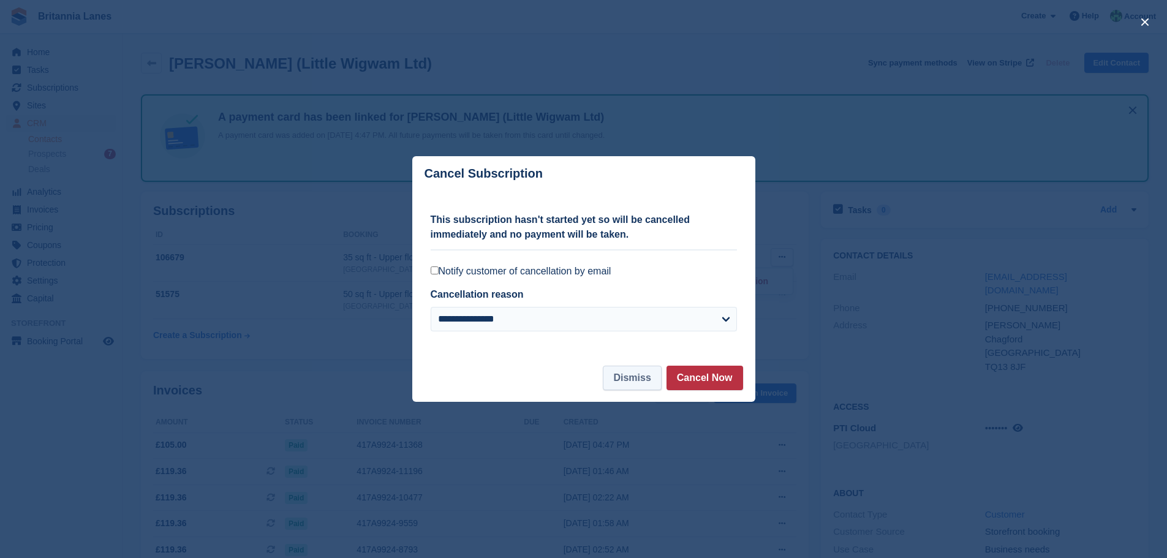 The image size is (1167, 558). What do you see at coordinates (584, 271) in the screenshot?
I see `label: Notify customer of cancellation by email` at bounding box center [584, 271].